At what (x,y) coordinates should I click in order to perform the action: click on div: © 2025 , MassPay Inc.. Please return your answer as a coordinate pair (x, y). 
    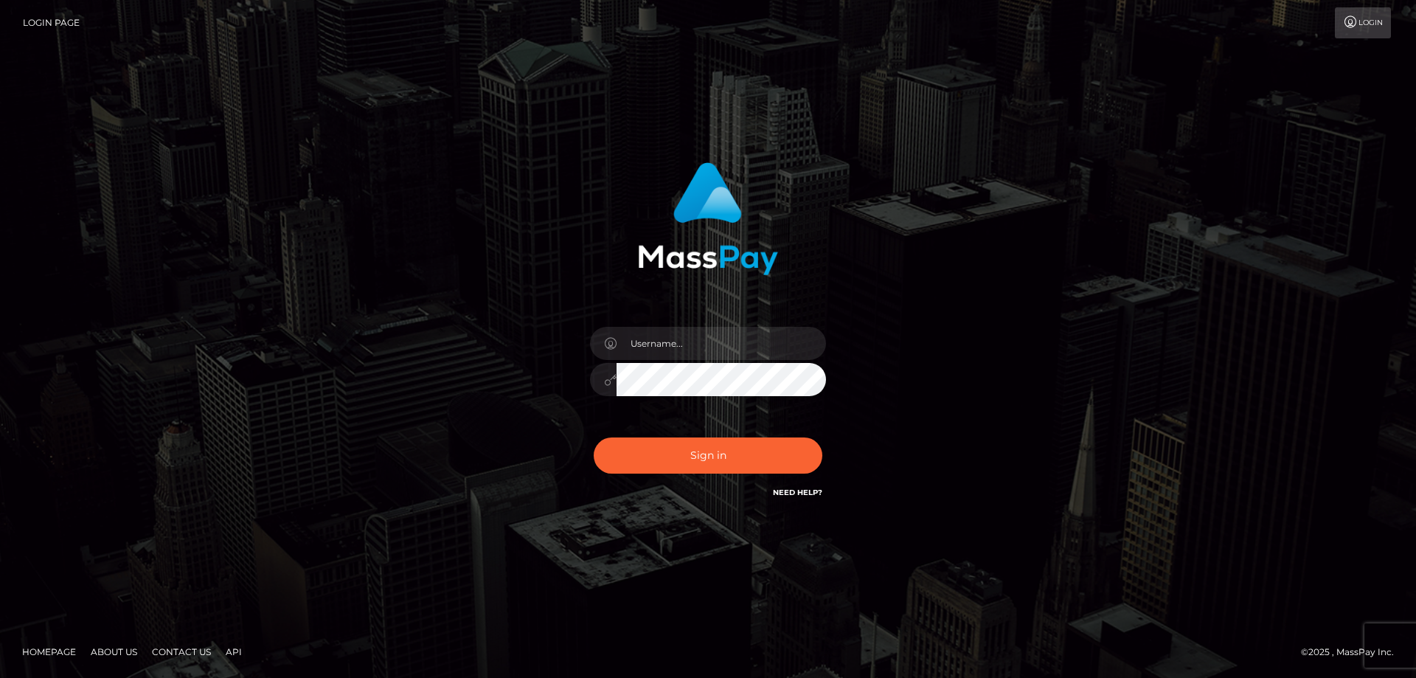
    Looking at the image, I should click on (1352, 652).